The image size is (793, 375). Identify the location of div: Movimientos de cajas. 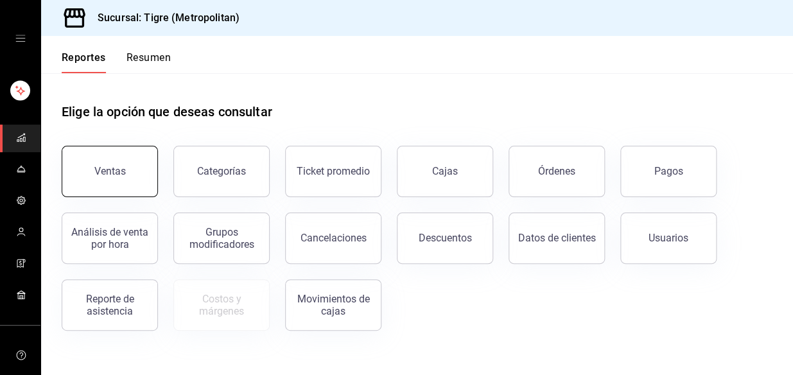
(333, 305).